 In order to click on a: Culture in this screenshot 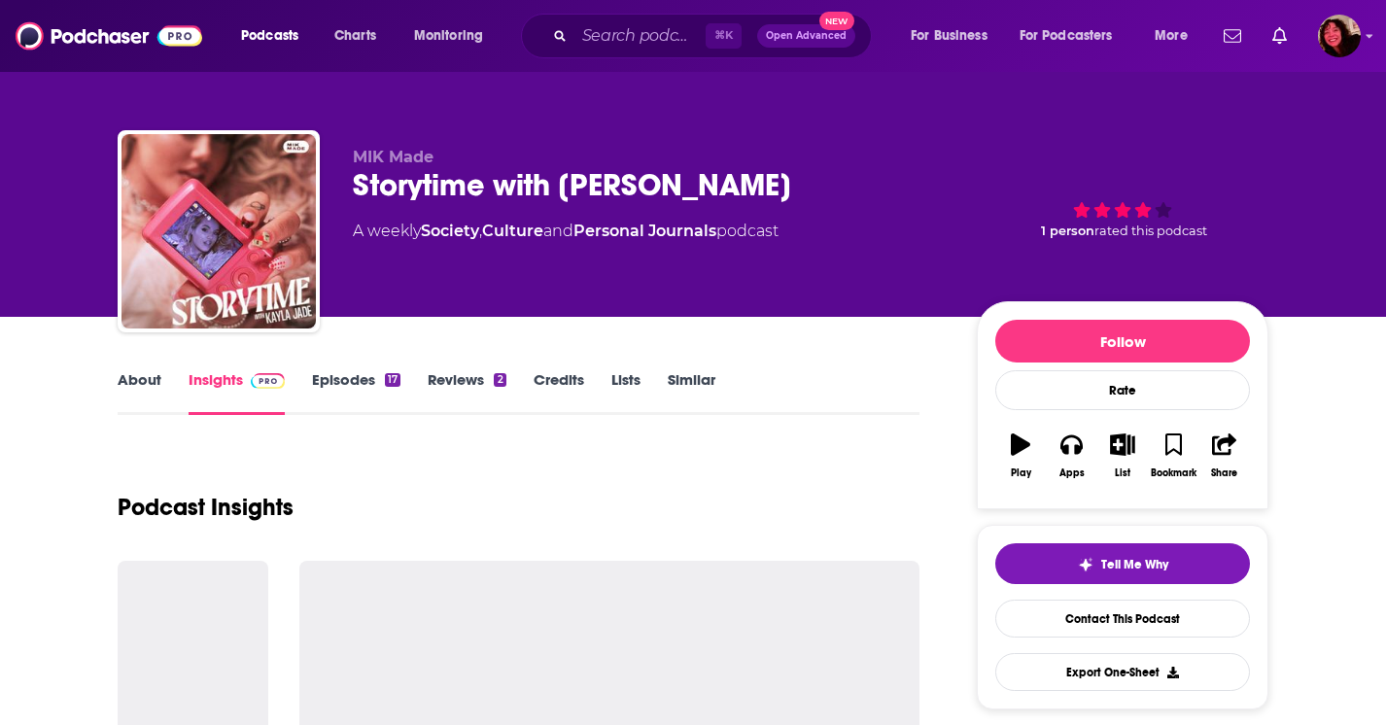, I will do `click(512, 230)`.